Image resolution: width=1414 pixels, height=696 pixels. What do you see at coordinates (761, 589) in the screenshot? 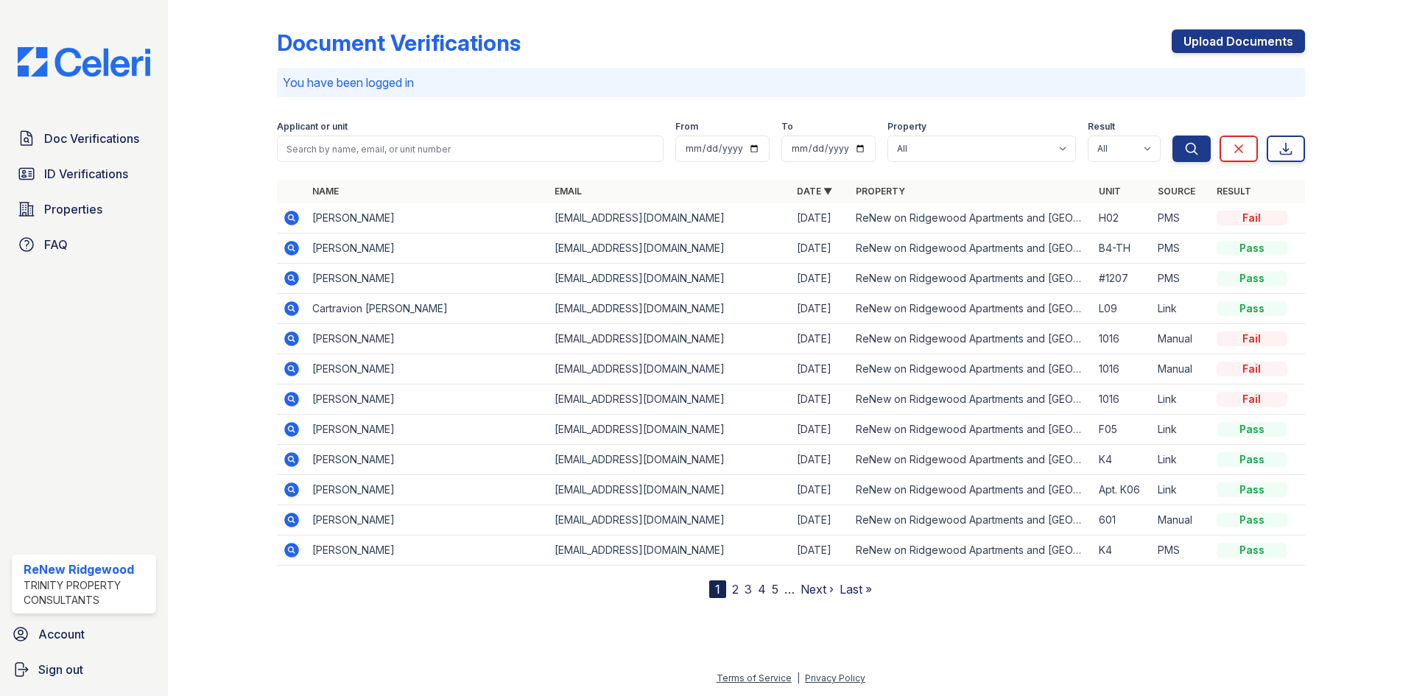
I see `a: 4` at bounding box center [761, 589].